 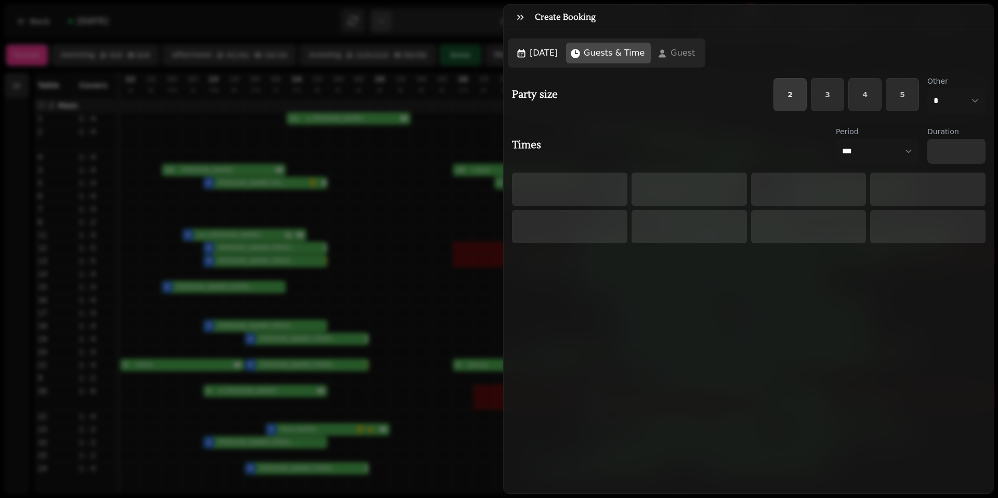 What do you see at coordinates (877, 132) in the screenshot?
I see `label: Period` at bounding box center [877, 132].